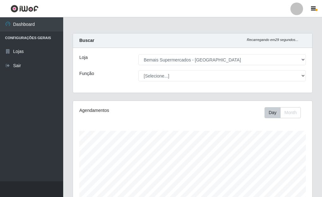  Describe the element at coordinates (24, 9) in the screenshot. I see `img: CoreUI Logo` at that location.